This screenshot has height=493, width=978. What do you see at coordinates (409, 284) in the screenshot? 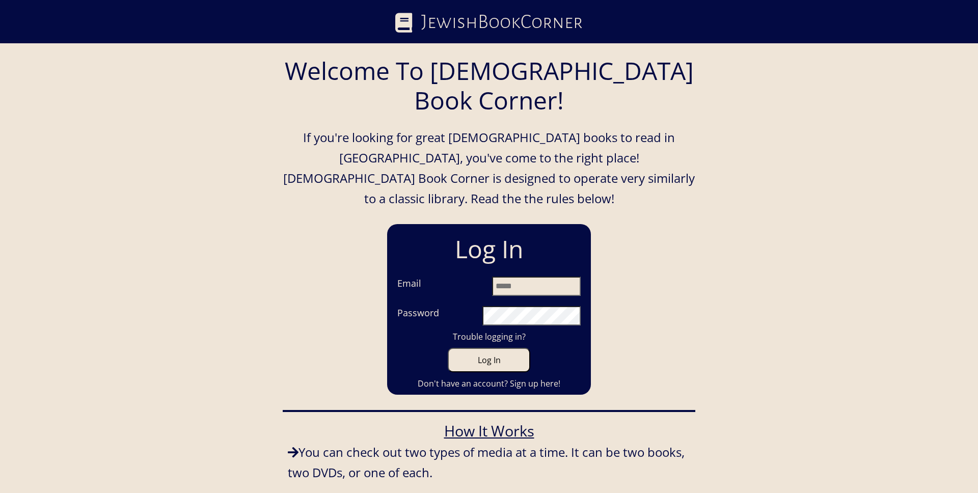
I see `label: Email` at bounding box center [409, 284].